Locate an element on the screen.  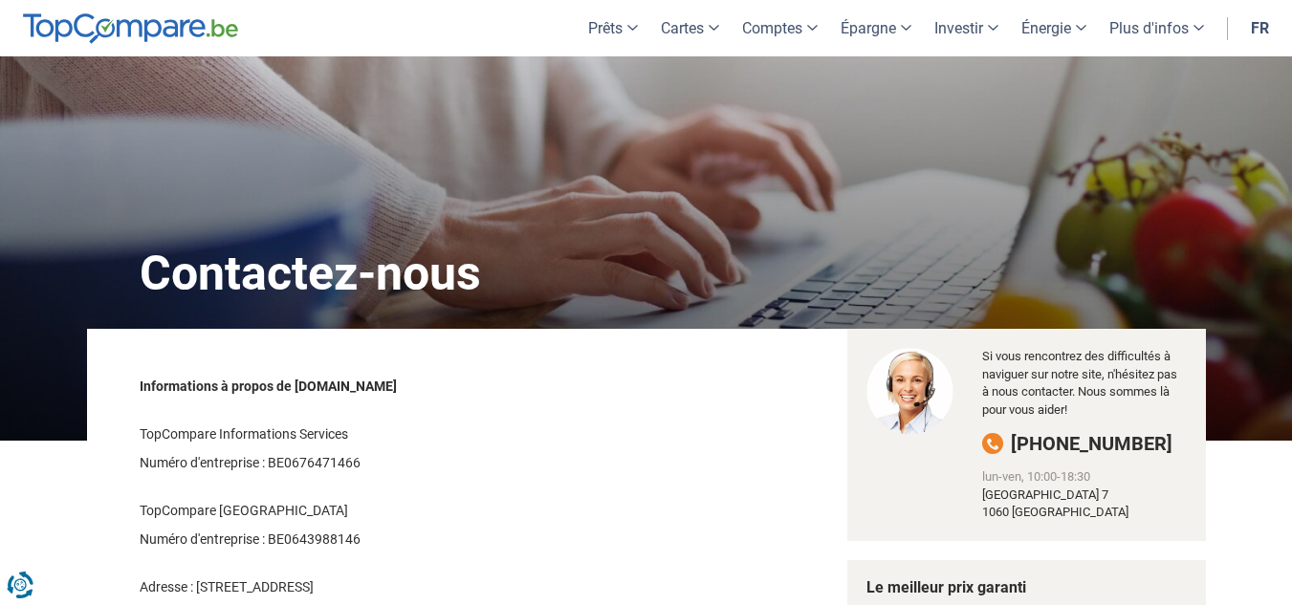
p: Numéro d'entreprise : BE0643988146 is located at coordinates (416, 539).